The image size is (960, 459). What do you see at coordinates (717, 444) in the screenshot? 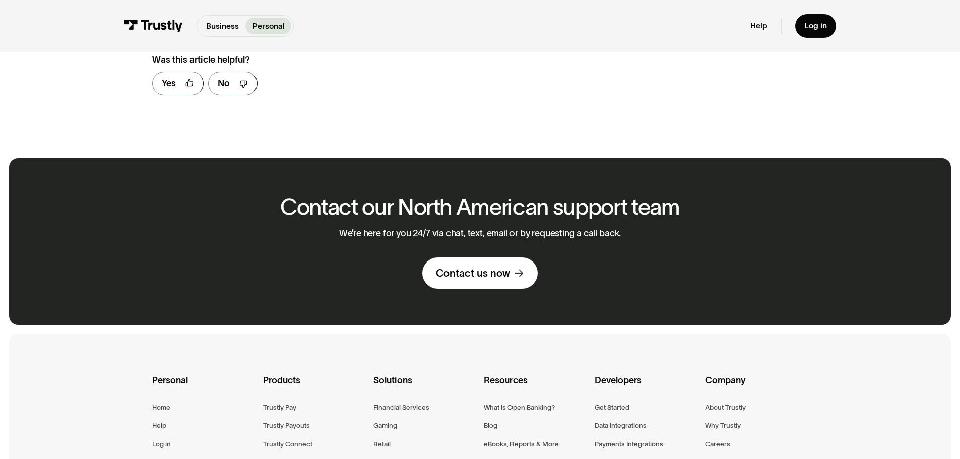
I see `div: Careers` at bounding box center [717, 444].